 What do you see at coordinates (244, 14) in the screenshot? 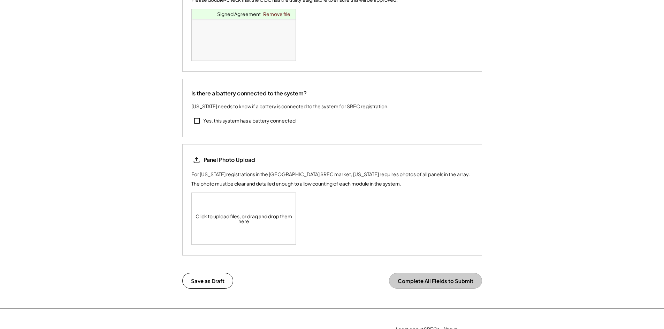
I see `a: Signed Agreement.pdf` at bounding box center [244, 14].